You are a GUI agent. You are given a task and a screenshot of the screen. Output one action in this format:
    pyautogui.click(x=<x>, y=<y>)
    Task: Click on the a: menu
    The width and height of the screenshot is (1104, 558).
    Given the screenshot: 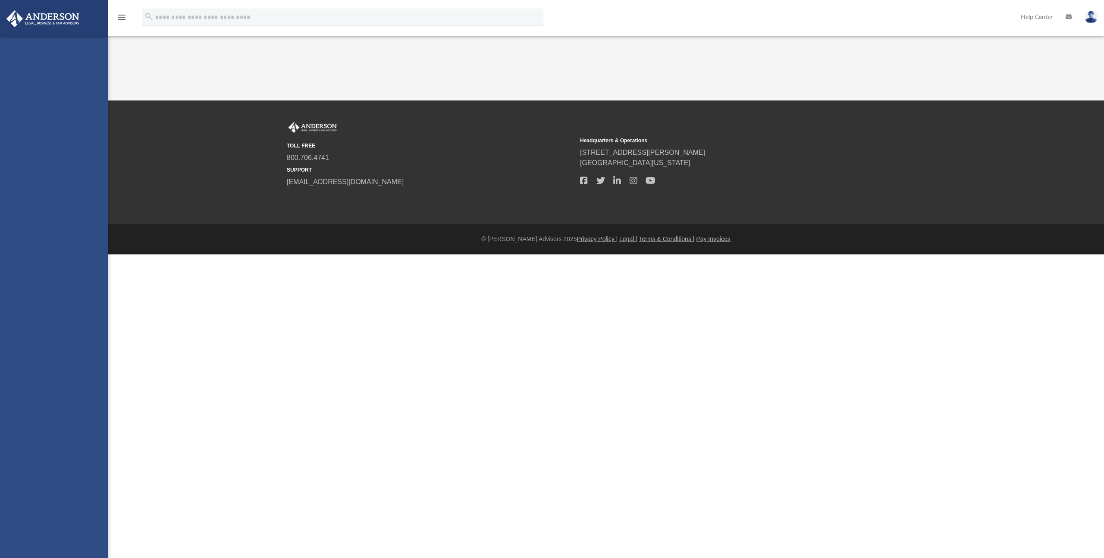 What is the action you would take?
    pyautogui.click(x=122, y=19)
    